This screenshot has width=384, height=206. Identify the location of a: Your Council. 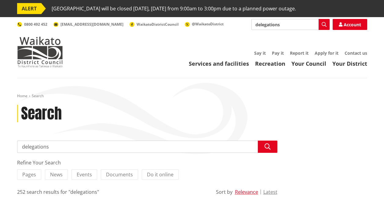
(309, 63).